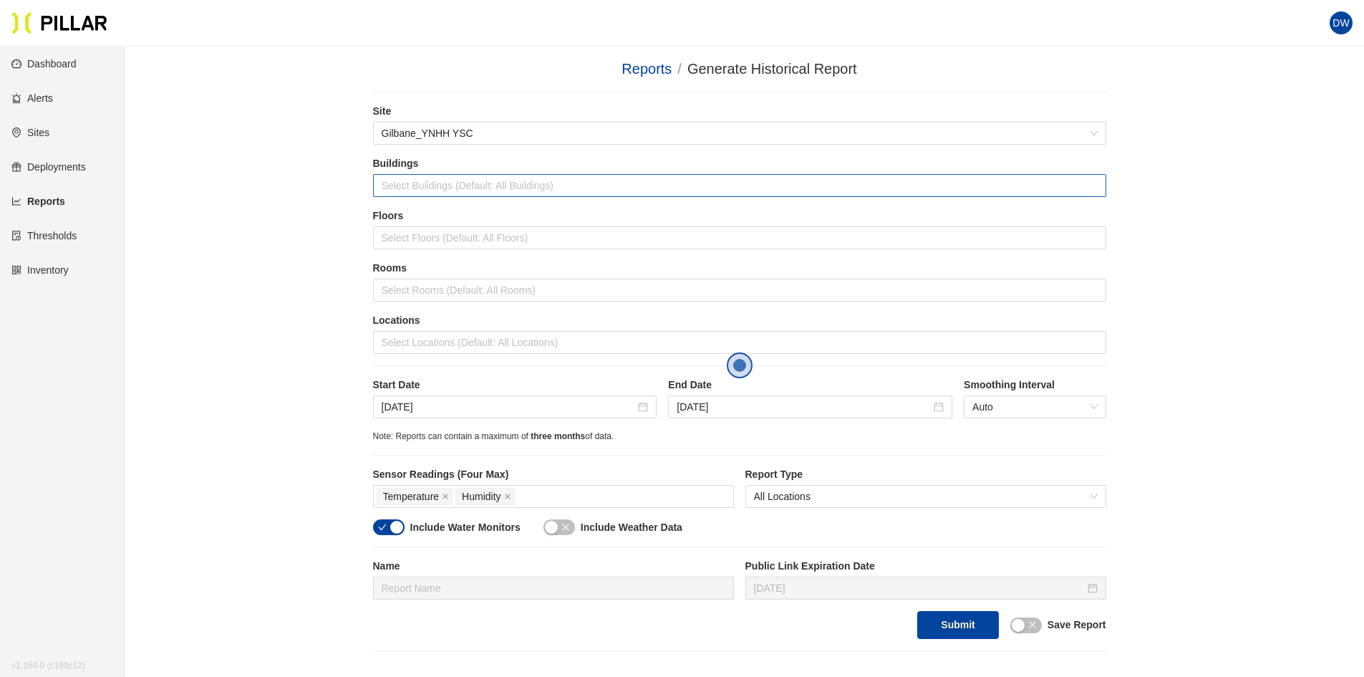  What do you see at coordinates (59, 23) in the screenshot?
I see `img: Pillar Technologies` at bounding box center [59, 23].